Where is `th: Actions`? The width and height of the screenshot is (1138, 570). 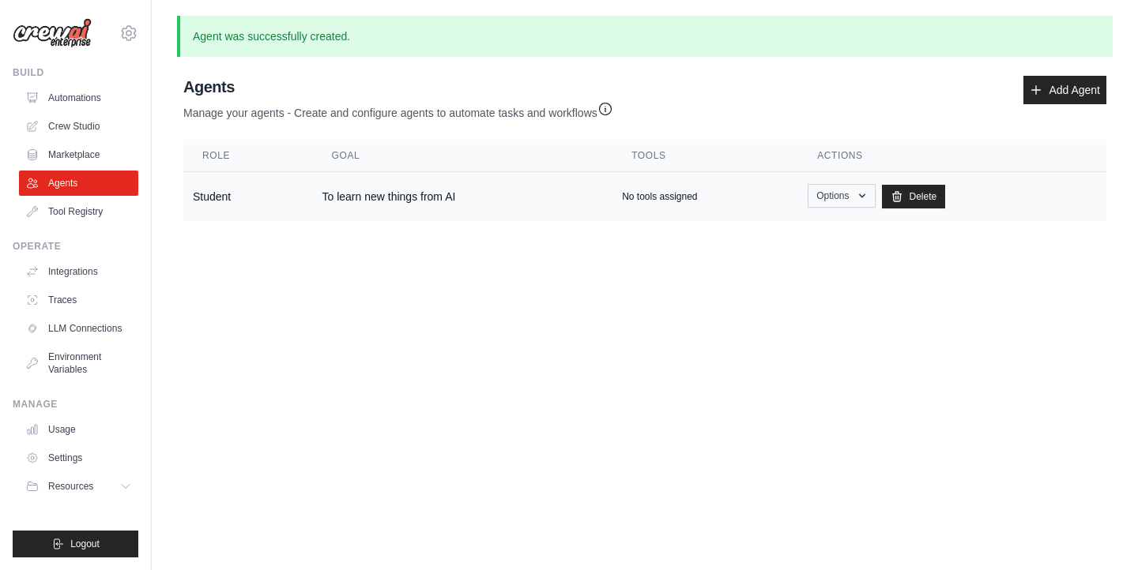
th: Actions is located at coordinates (952, 156).